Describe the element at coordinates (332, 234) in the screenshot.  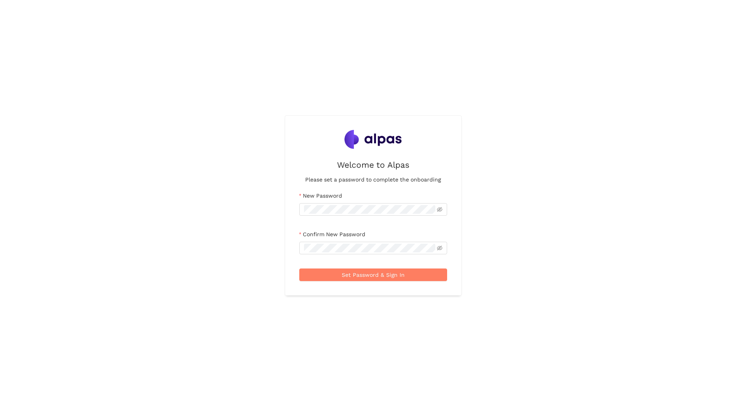
I see `label: Confirm New Password` at that location.